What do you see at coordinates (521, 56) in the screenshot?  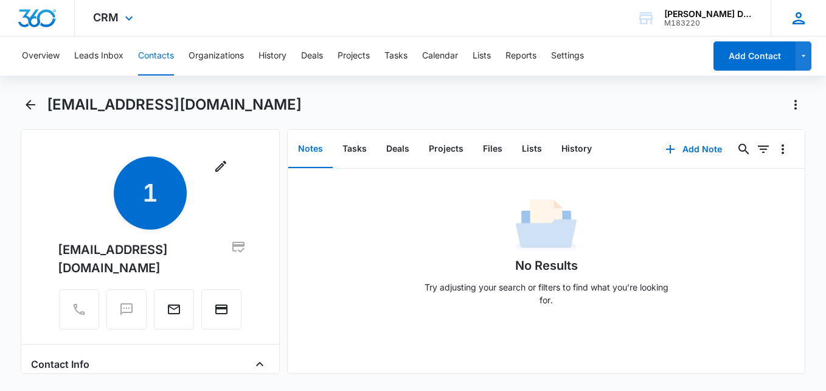 I see `button: Reports` at bounding box center [521, 56].